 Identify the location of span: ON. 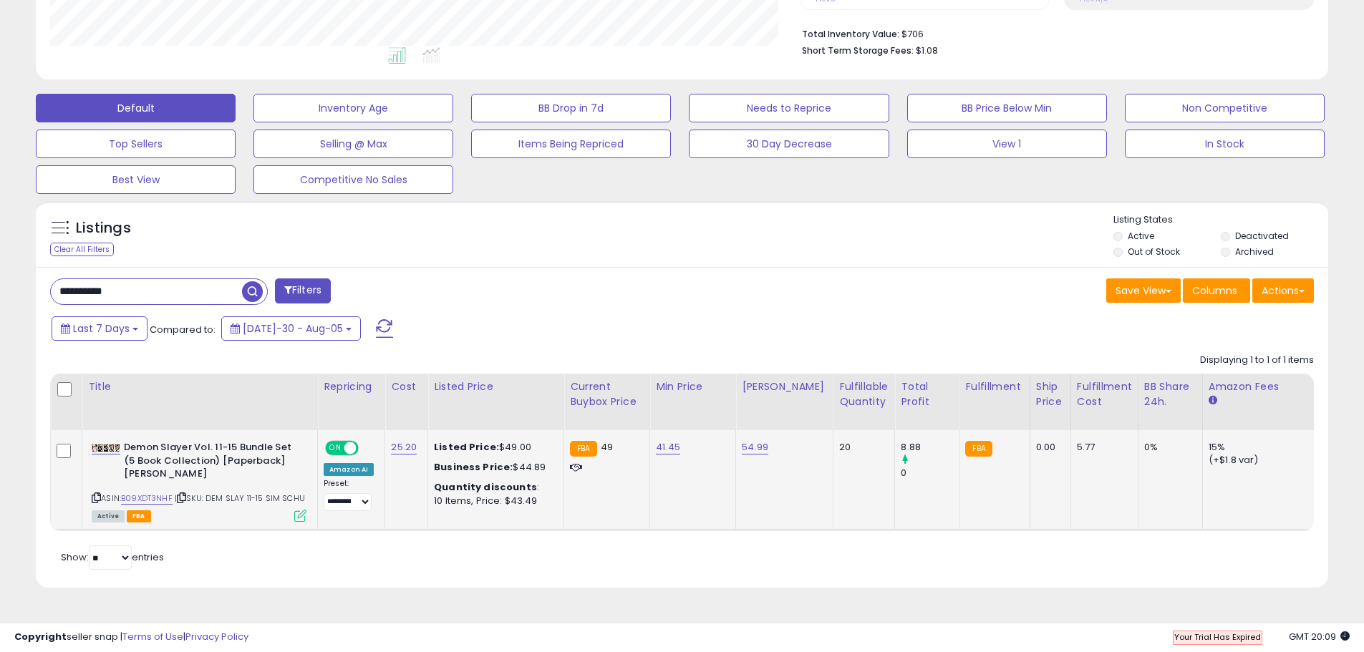
(335, 448).